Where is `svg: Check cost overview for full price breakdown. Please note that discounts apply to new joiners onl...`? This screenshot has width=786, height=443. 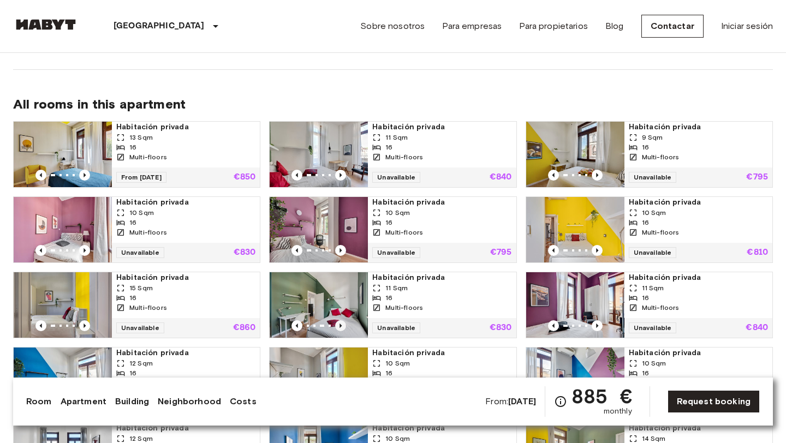
svg: Check cost overview for full price breakdown. Please note that discounts apply to new joiners onl... is located at coordinates (561, 402).